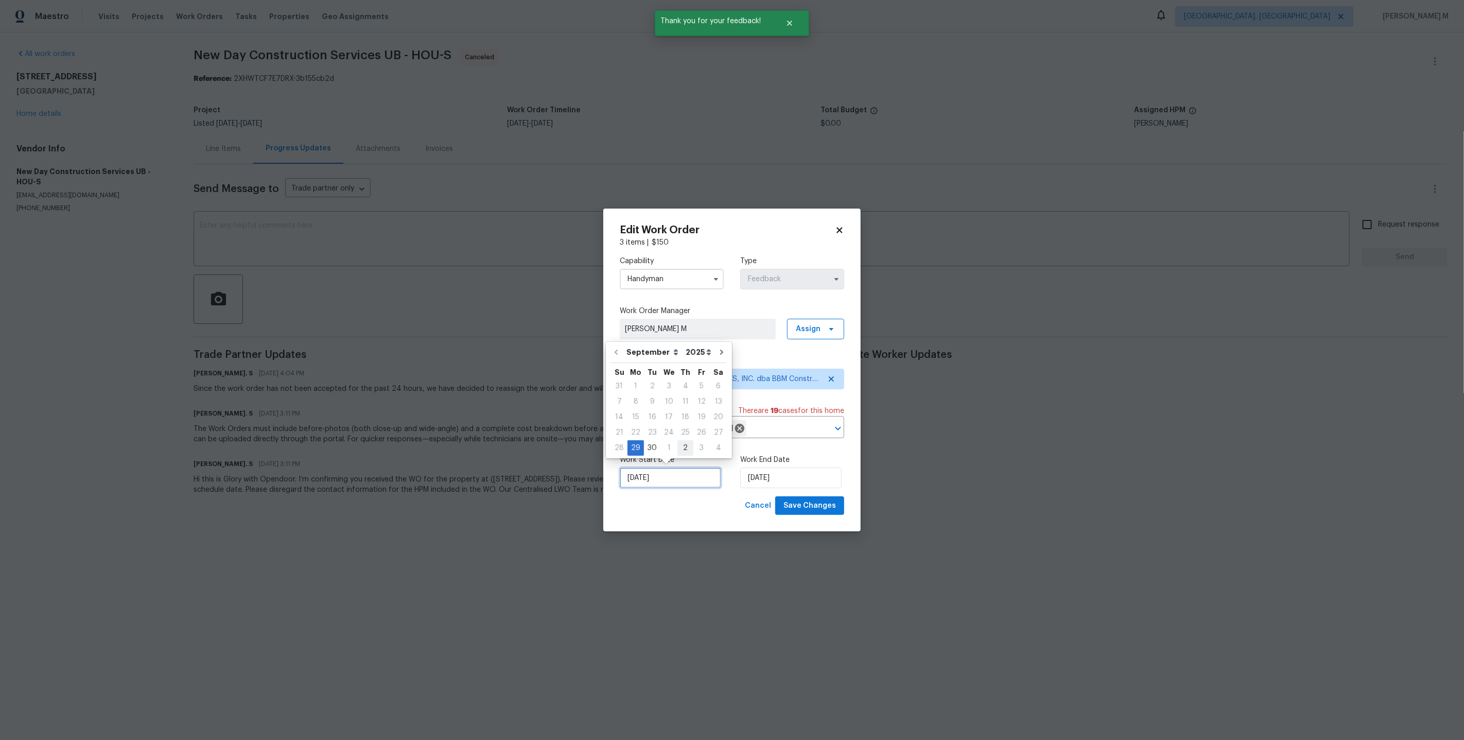 The height and width of the screenshot is (740, 1464). I want to click on abbr: Friday, so click(702, 372).